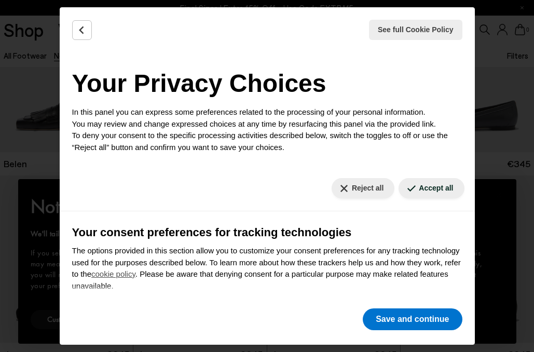 The height and width of the screenshot is (352, 534). Describe the element at coordinates (267, 268) in the screenshot. I see `p: The options provided in this section allow you to customize your consent preferences for any trac...` at that location.